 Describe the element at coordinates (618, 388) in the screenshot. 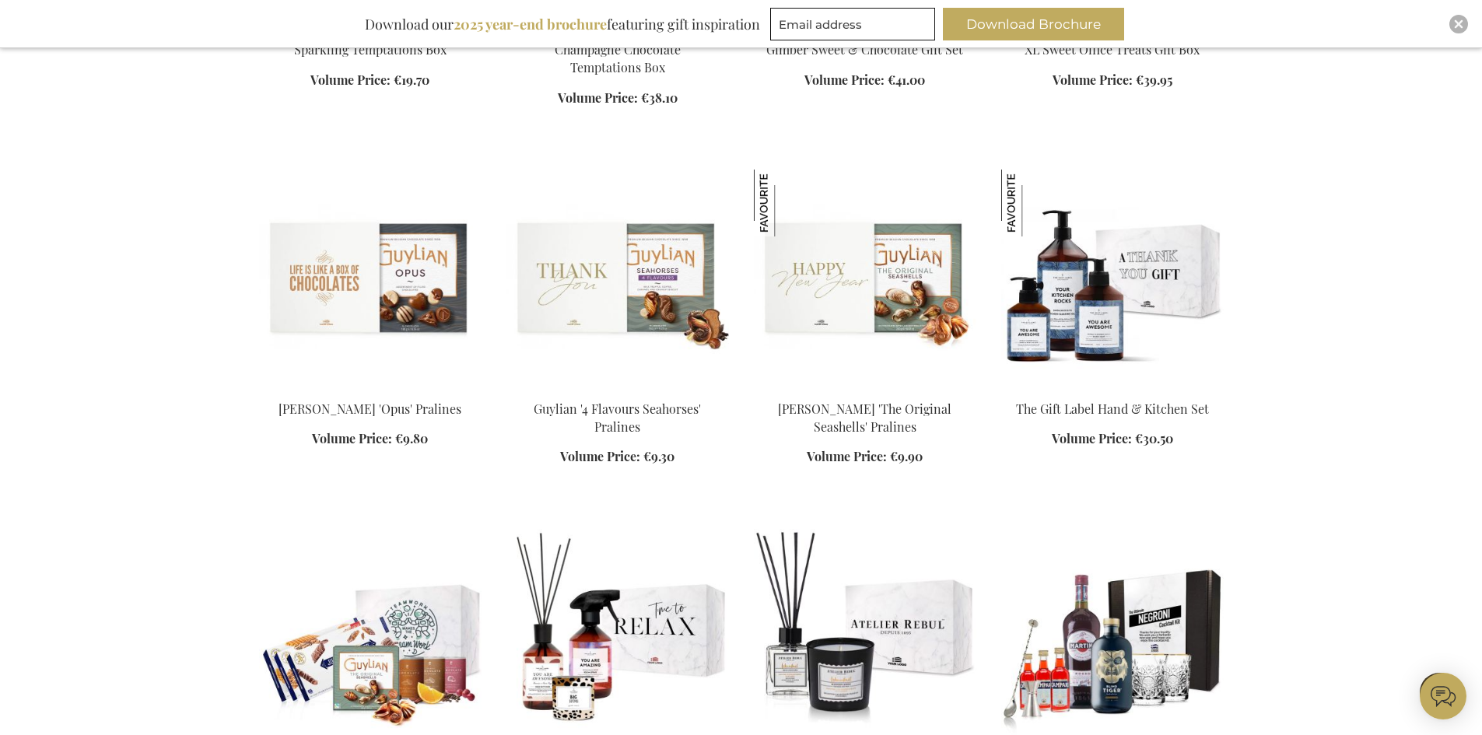

I see `a: Guylian '4 Flavour Seahorses' Pralines` at that location.